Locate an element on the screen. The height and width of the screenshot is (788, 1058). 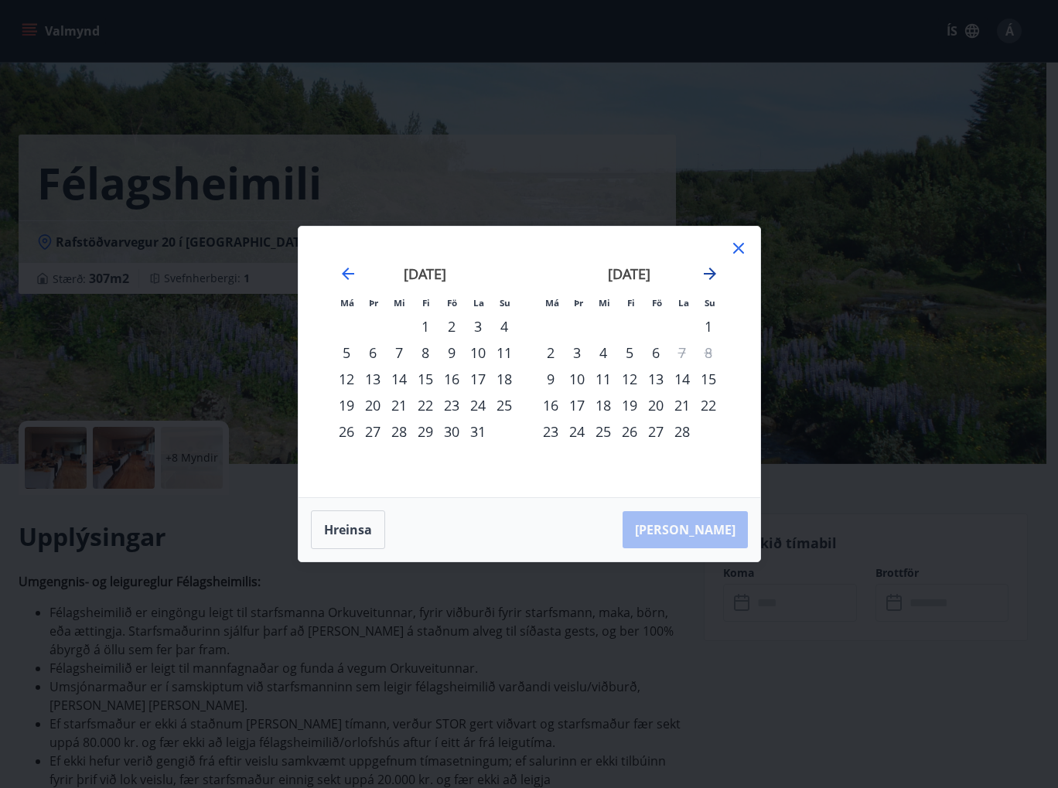
td: mánudagur, 12. janúar 2026 is located at coordinates (347, 379).